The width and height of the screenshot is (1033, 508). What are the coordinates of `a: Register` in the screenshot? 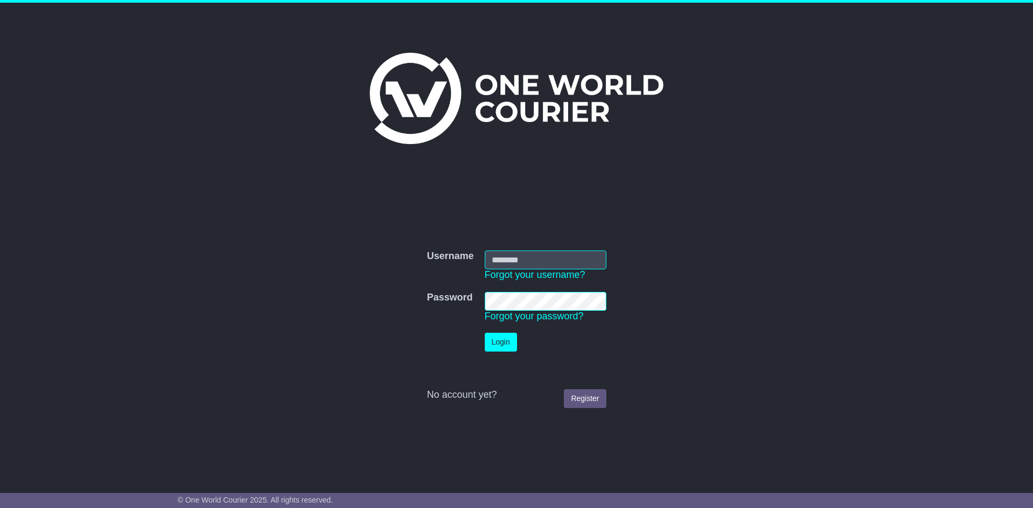 It's located at (585, 399).